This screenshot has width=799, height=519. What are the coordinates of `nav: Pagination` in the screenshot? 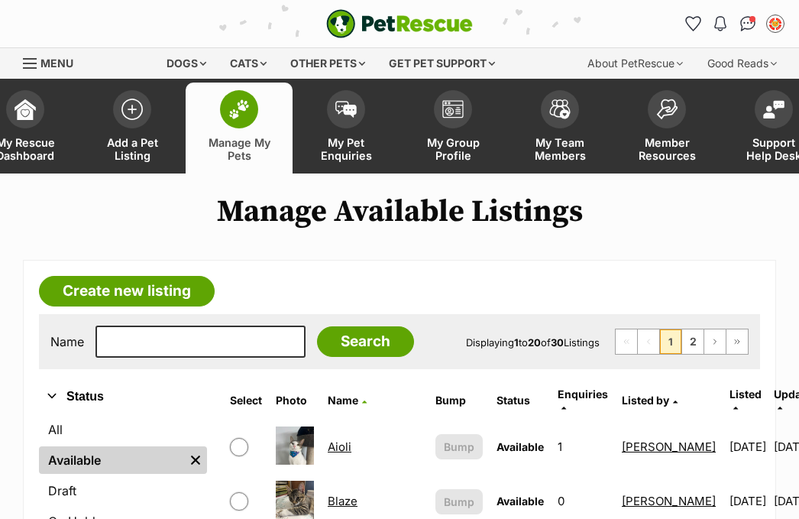 It's located at (681, 341).